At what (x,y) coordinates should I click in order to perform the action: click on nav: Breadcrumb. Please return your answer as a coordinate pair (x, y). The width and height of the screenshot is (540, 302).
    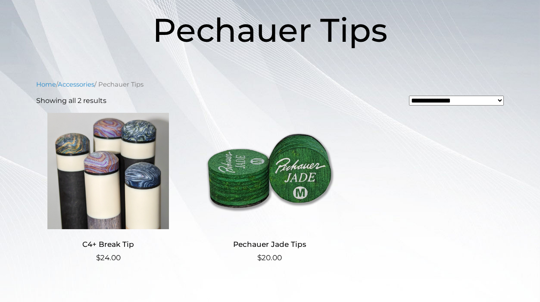
    Looking at the image, I should click on (270, 84).